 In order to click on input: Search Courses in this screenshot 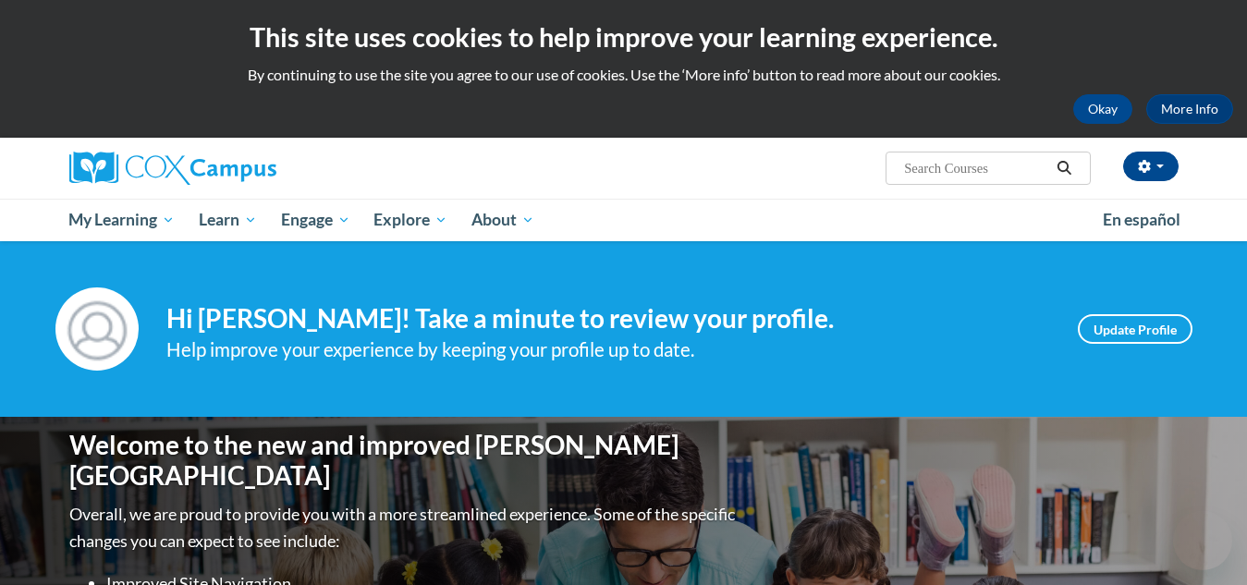, I will do `click(976, 168)`.